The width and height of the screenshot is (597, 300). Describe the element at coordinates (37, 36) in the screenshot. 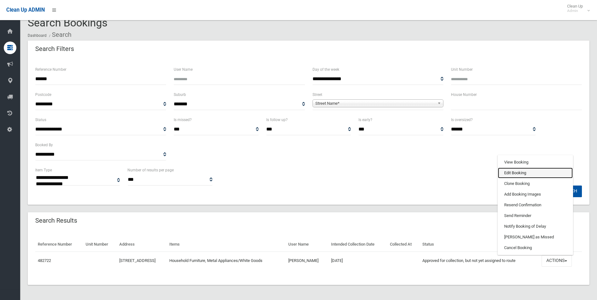

I see `a: Dashboard` at that location.